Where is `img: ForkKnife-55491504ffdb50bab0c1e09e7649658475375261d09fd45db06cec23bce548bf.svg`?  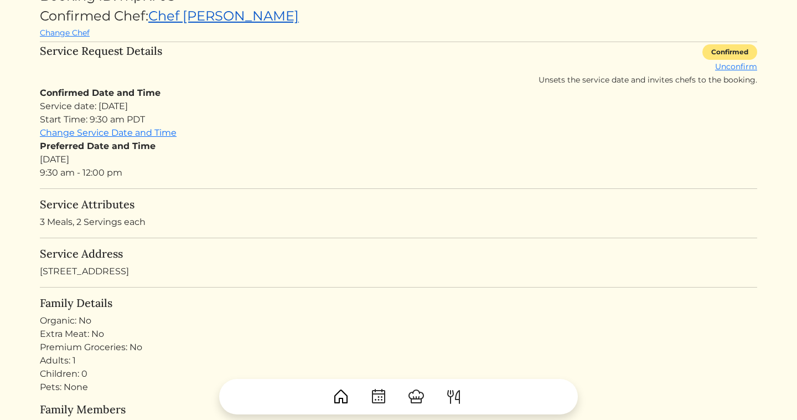 img: ForkKnife-55491504ffdb50bab0c1e09e7649658475375261d09fd45db06cec23bce548bf.svg is located at coordinates (454, 396).